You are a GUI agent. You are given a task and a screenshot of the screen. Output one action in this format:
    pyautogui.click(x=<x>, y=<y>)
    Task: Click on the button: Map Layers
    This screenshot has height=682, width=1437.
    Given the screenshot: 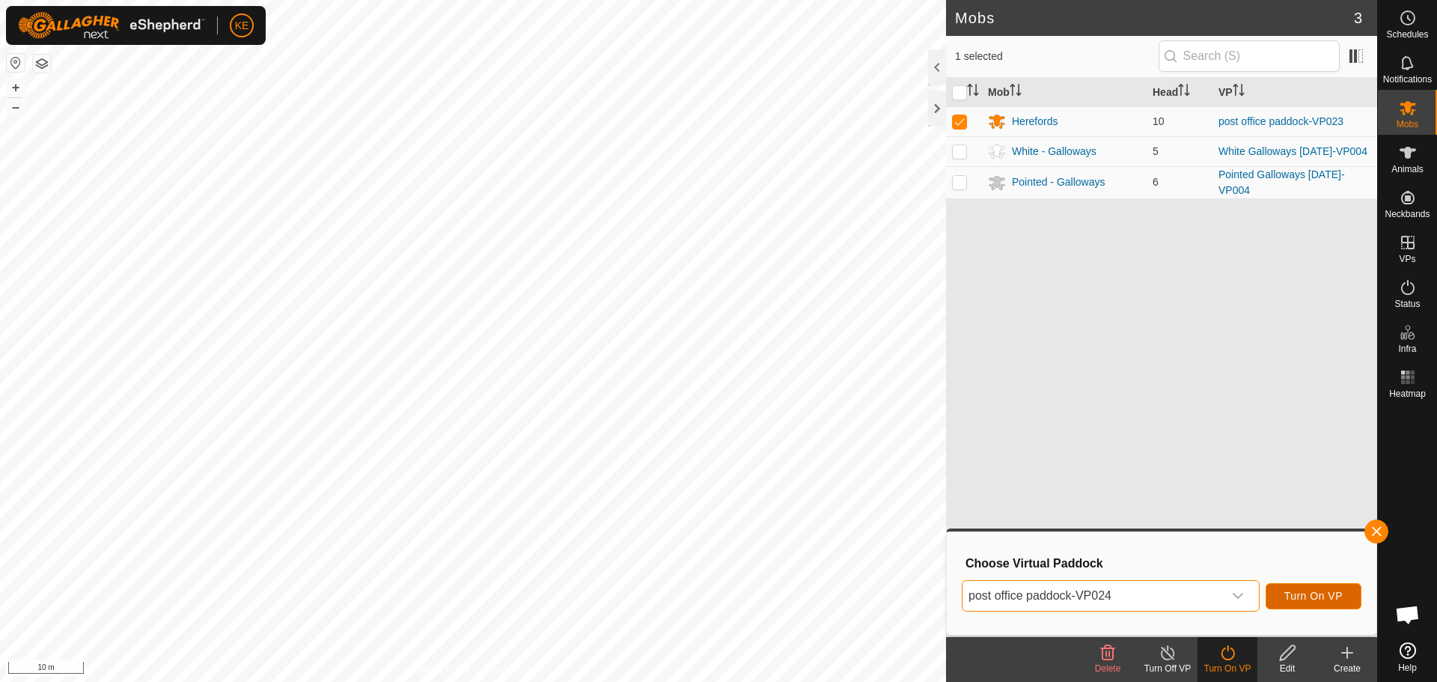 What is the action you would take?
    pyautogui.click(x=42, y=64)
    